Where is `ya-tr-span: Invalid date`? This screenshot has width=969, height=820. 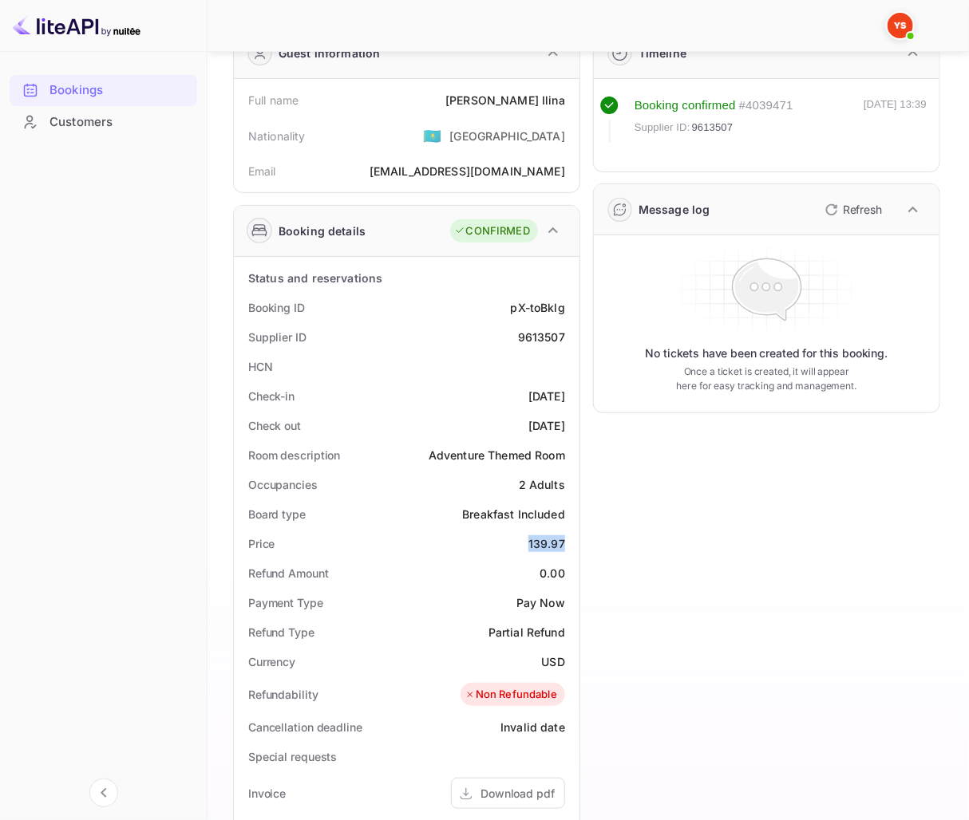 ya-tr-span: Invalid date is located at coordinates (532, 727).